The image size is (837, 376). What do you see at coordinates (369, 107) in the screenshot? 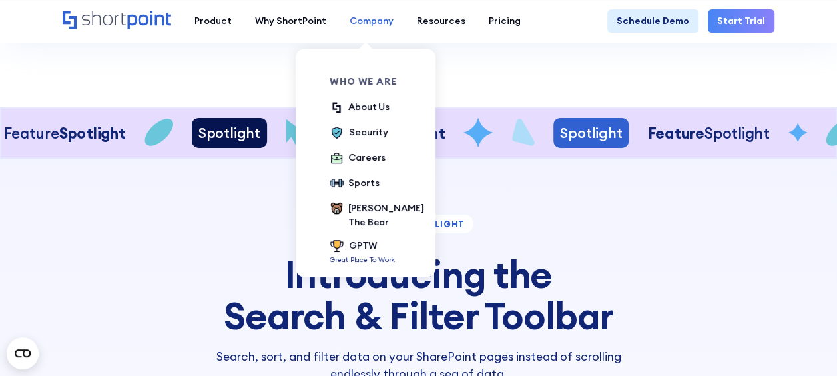
I see `div: About Us` at bounding box center [369, 107].